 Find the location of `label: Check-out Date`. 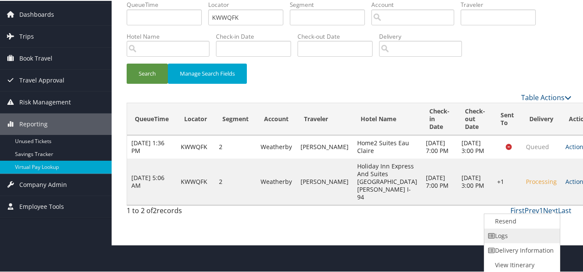

label: Check-out Date is located at coordinates (338, 36).